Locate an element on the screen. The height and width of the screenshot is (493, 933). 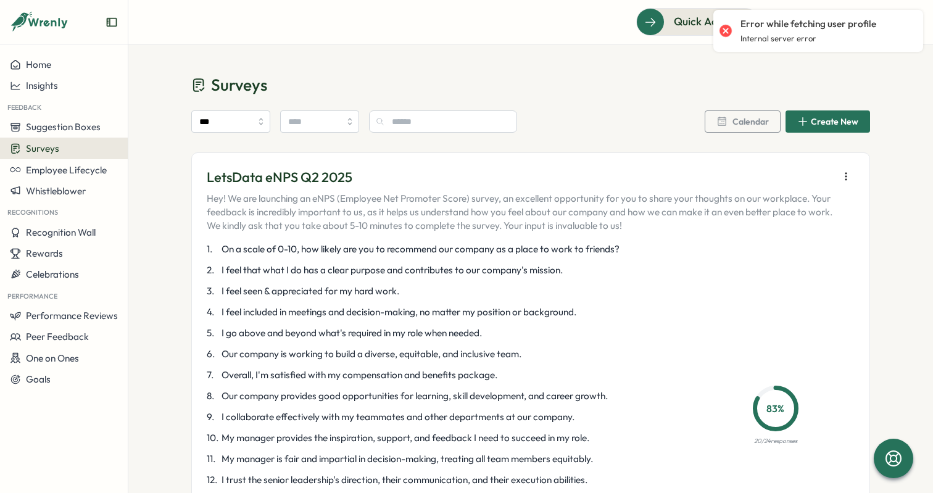
span: 4 . is located at coordinates (213, 312).